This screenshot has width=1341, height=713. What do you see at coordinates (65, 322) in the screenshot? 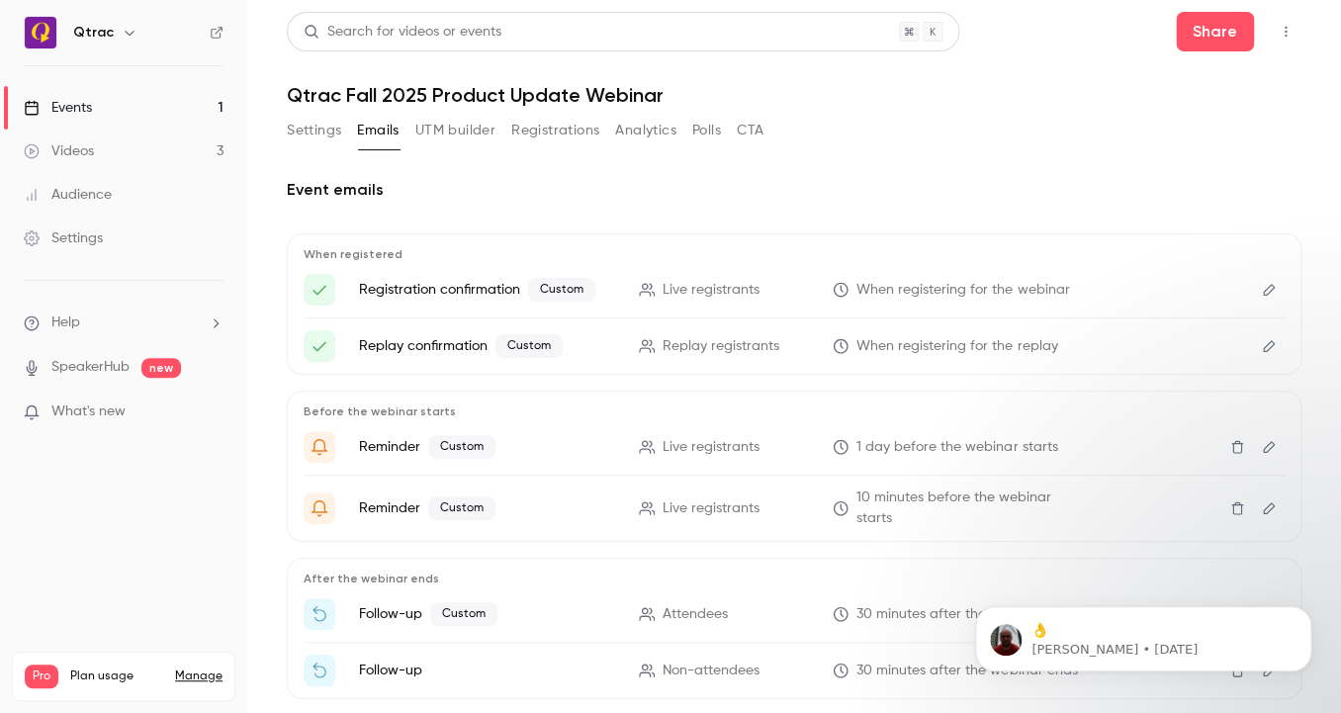
I see `span: Help` at bounding box center [65, 322].